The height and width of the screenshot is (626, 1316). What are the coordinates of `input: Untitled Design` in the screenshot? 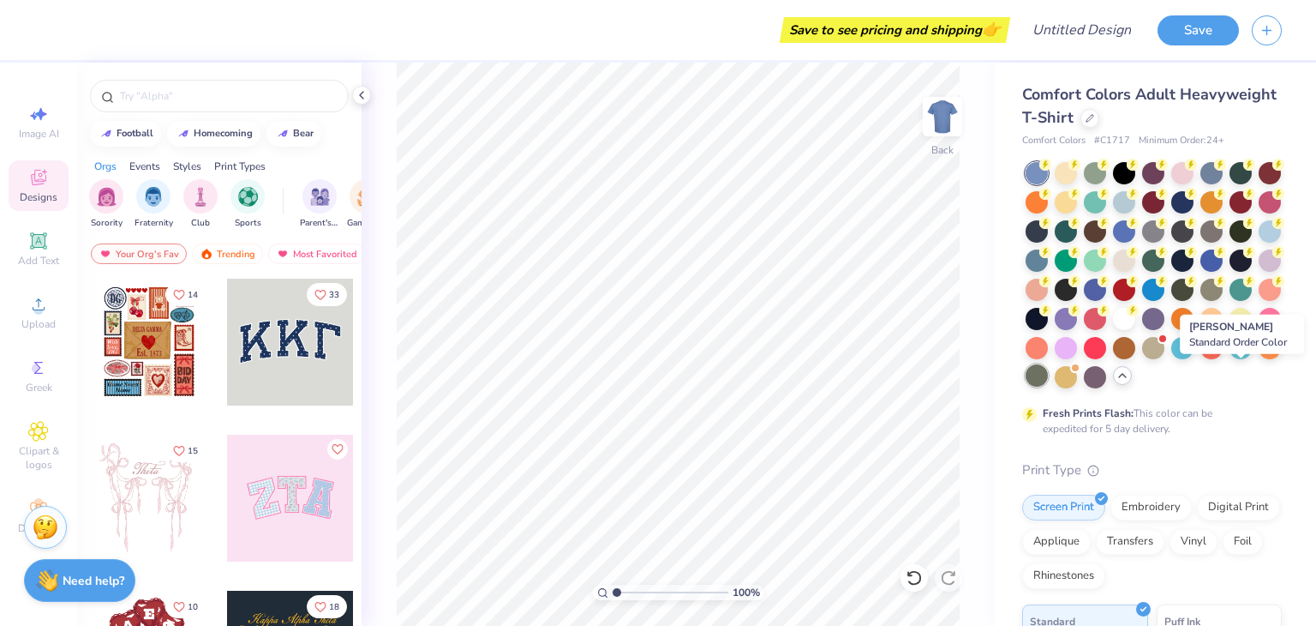 It's located at (1082, 30).